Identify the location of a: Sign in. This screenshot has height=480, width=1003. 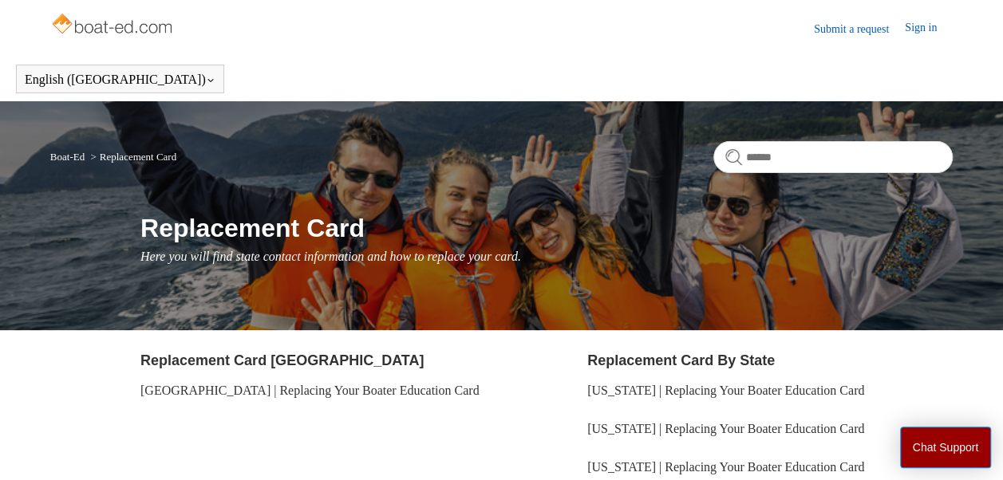
(929, 29).